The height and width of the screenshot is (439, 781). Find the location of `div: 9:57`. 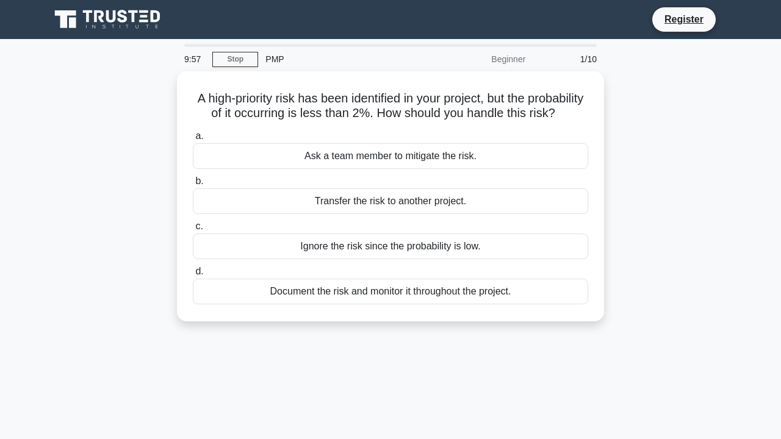

div: 9:57 is located at coordinates (195, 59).